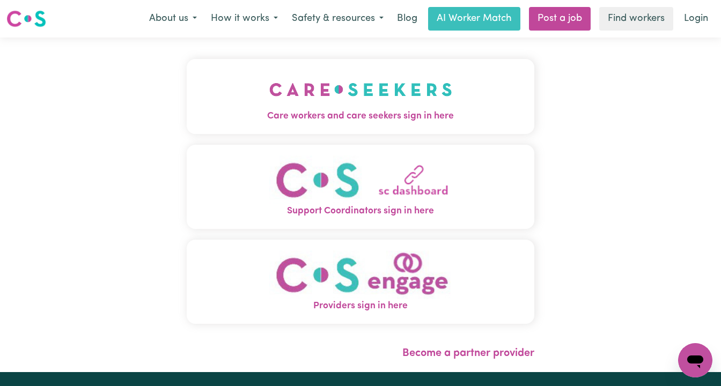 Image resolution: width=721 pixels, height=386 pixels. I want to click on img: Careseekers logo, so click(26, 19).